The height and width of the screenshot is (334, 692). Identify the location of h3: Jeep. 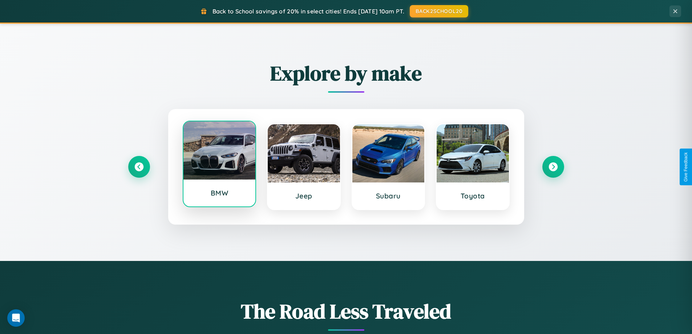
(304, 196).